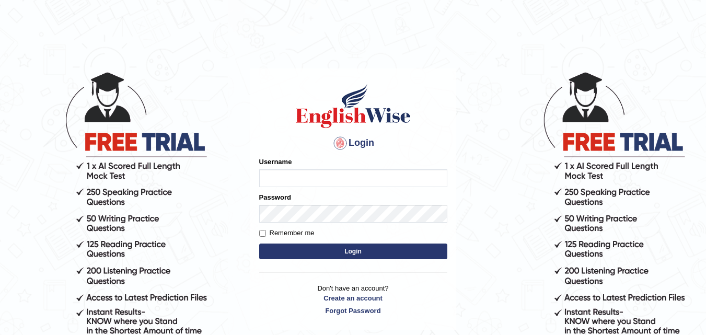  I want to click on a: Create an account, so click(354, 298).